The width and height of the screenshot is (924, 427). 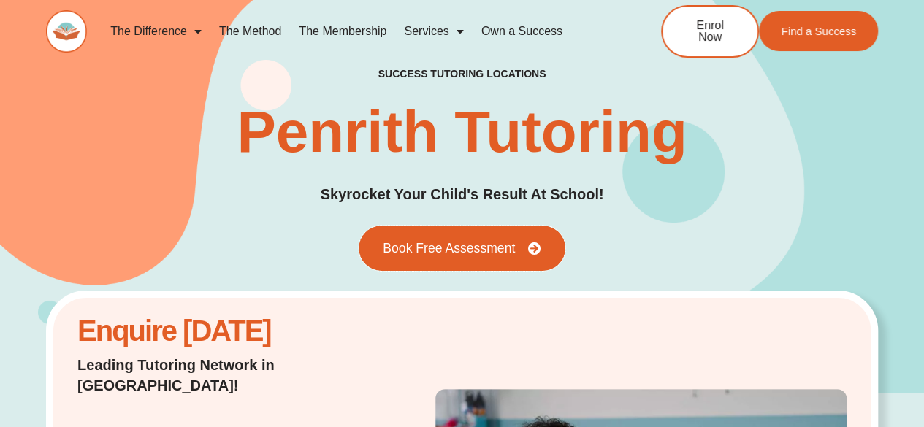 I want to click on a: The Difference, so click(x=156, y=31).